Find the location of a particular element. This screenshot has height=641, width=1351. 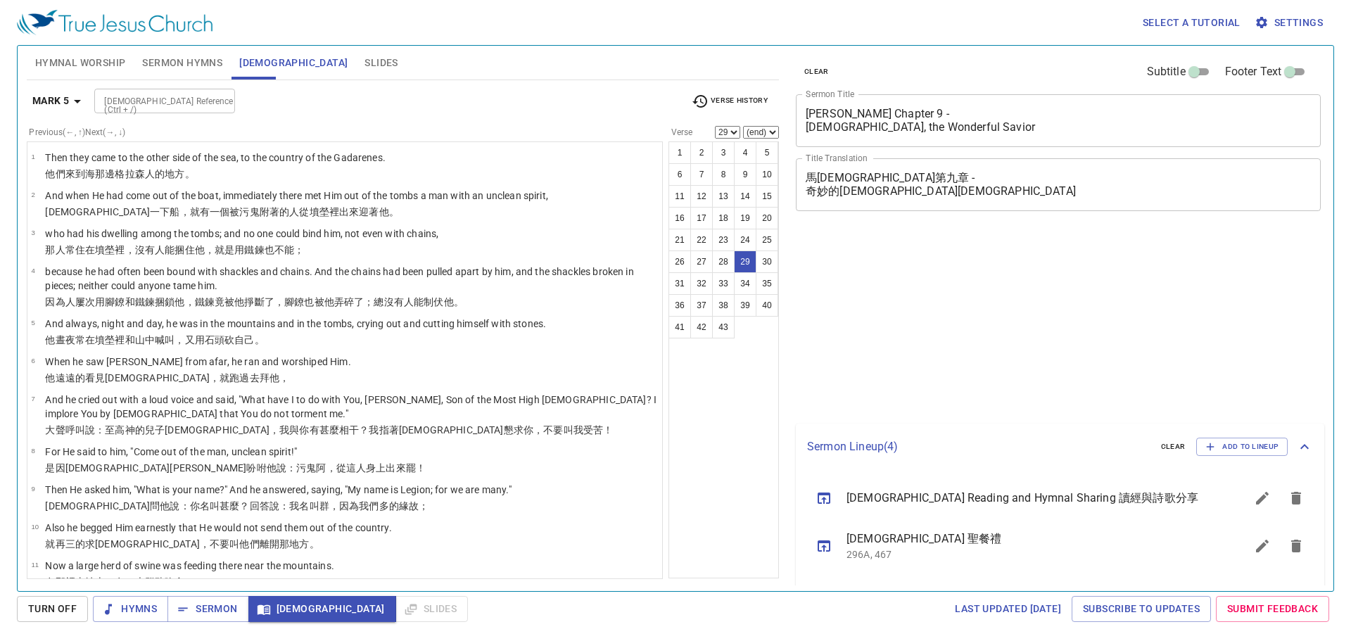

button: 2 is located at coordinates (702, 153).